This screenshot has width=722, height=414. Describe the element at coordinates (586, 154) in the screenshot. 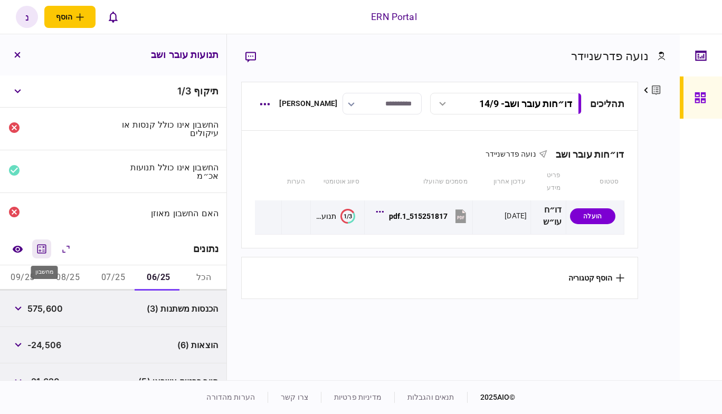

I see `div: דו״חות עובר ושב` at that location.